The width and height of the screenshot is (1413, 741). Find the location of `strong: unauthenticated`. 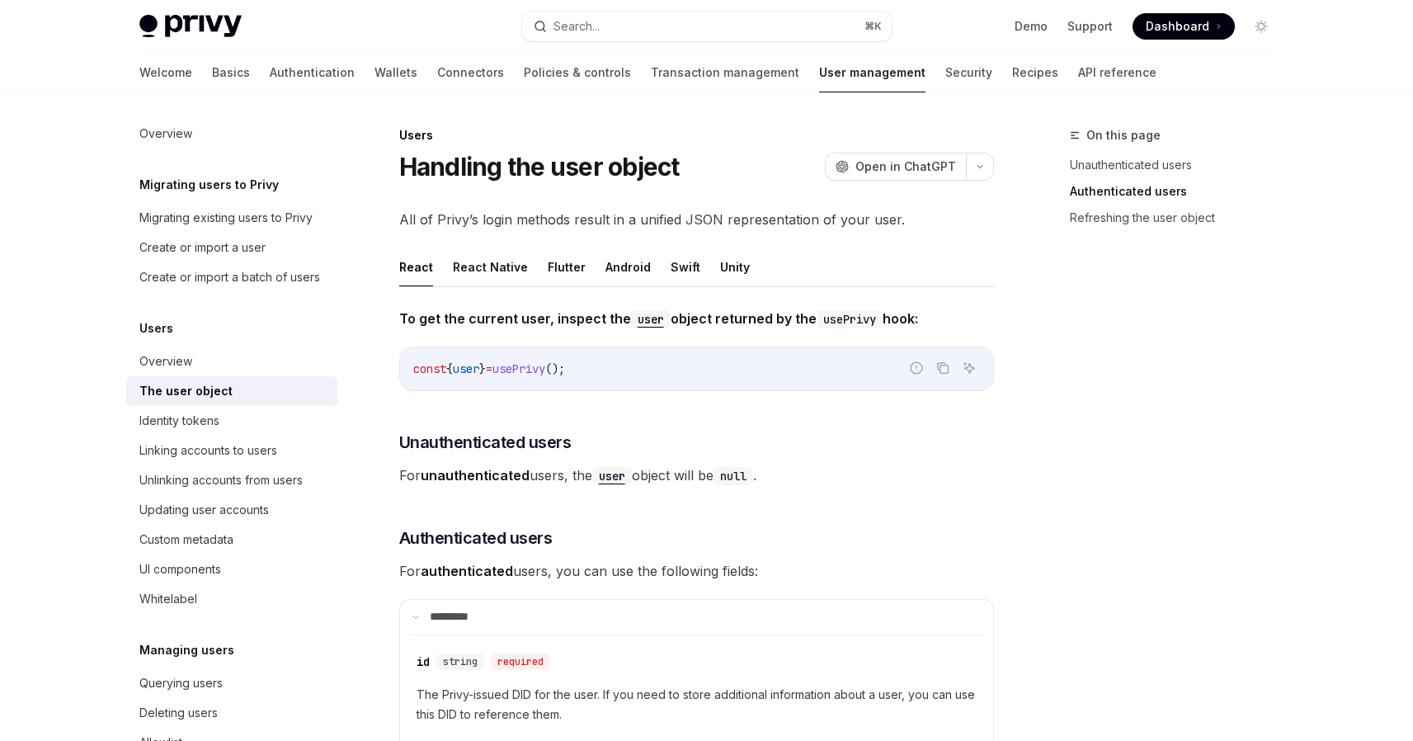

strong: unauthenticated is located at coordinates (475, 475).